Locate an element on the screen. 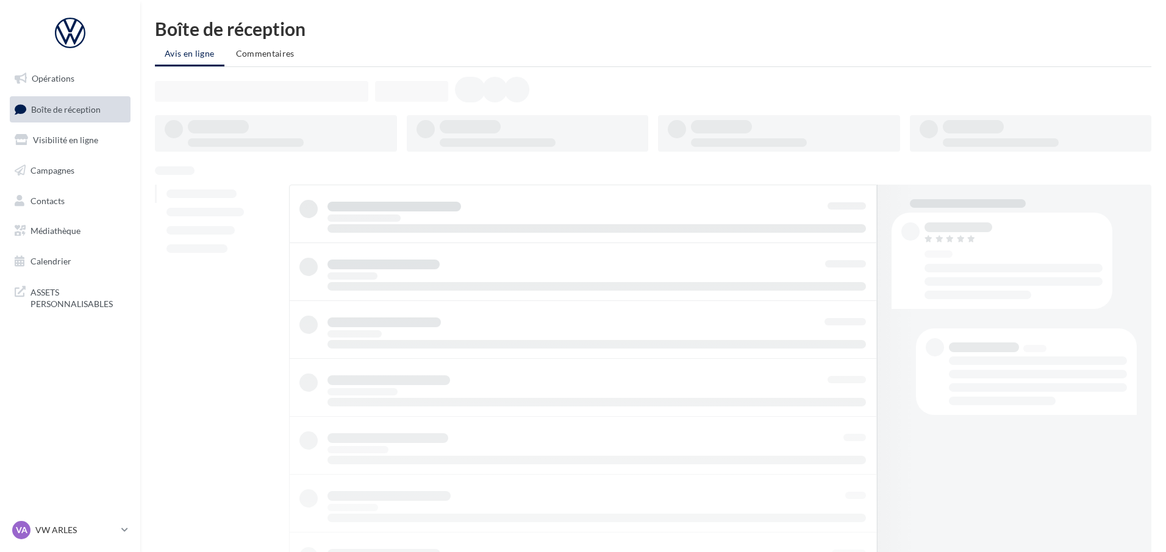 This screenshot has height=552, width=1166. span: VA is located at coordinates (21, 530).